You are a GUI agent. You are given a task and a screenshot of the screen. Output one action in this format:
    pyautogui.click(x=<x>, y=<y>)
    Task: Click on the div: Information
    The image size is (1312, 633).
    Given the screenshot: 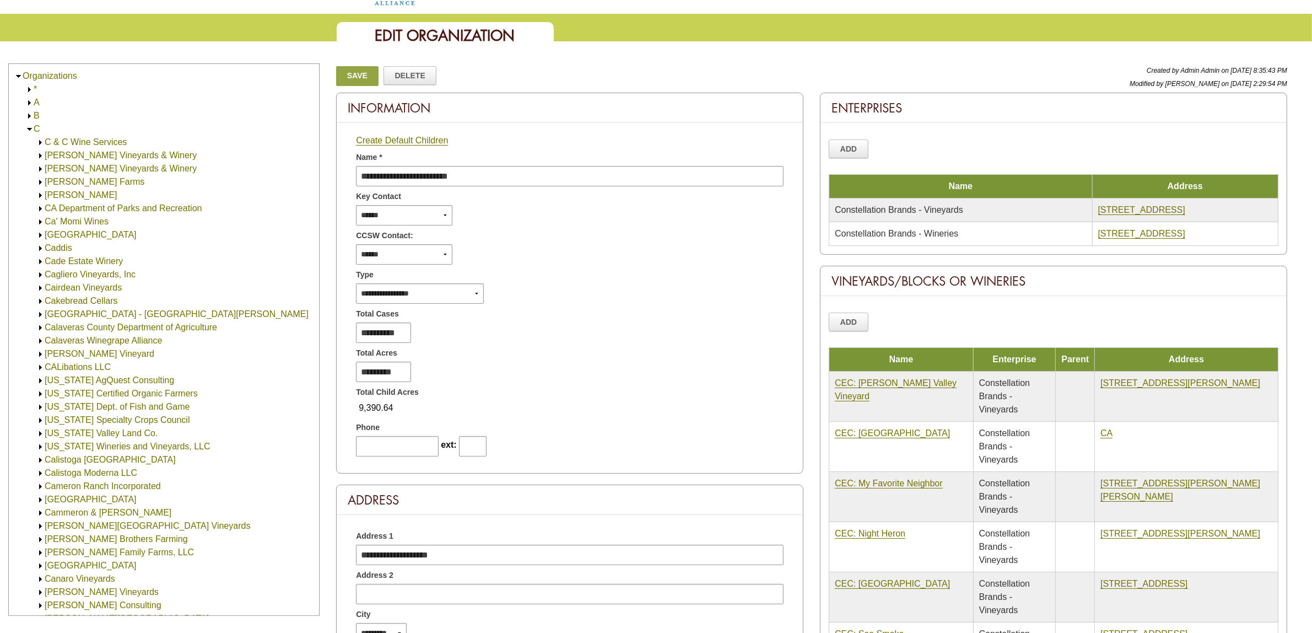 What is the action you would take?
    pyautogui.click(x=570, y=108)
    